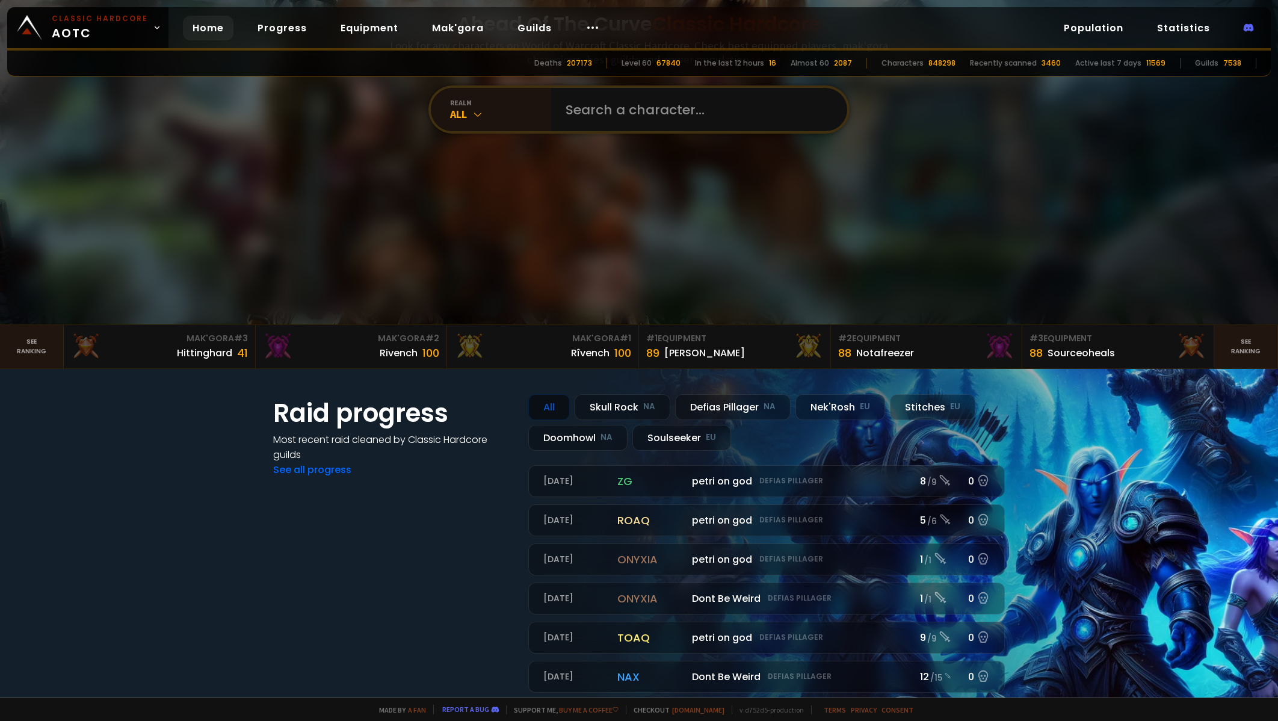 The image size is (1278, 721). Describe the element at coordinates (417, 709) in the screenshot. I see `a: a fan` at that location.